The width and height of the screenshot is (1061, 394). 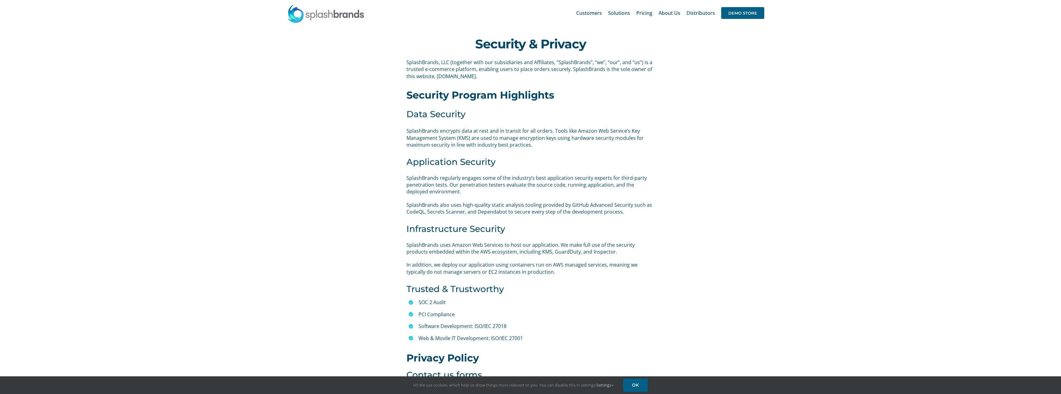 What do you see at coordinates (536, 326) in the screenshot?
I see `p: Software Development: ISO/IEC 27018` at bounding box center [536, 326].